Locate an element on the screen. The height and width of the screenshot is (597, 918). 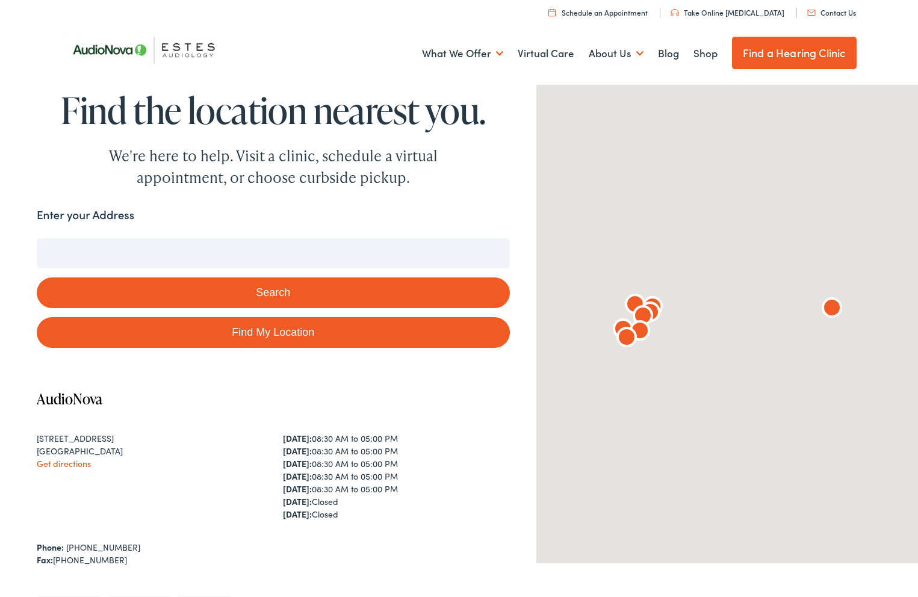
a: Shop is located at coordinates (706, 54).